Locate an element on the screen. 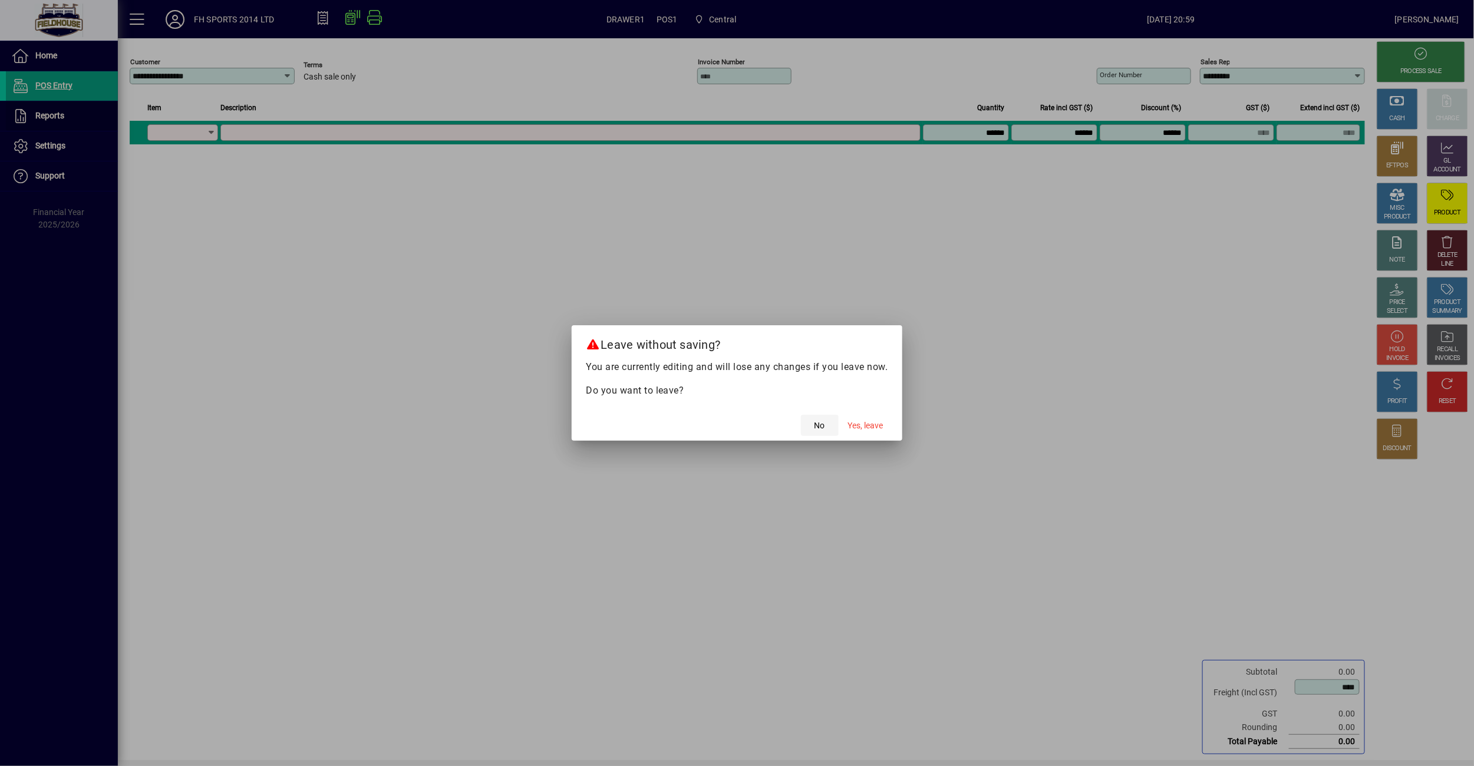  p: You are currently editing and will lose any changes if you leave now. is located at coordinates (737, 367).